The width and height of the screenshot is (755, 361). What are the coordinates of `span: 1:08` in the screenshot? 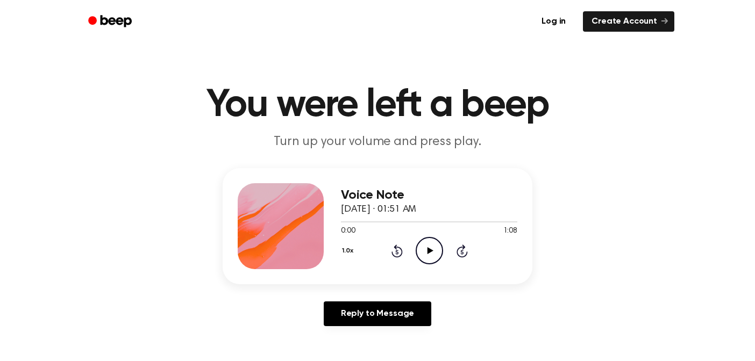 It's located at (510, 231).